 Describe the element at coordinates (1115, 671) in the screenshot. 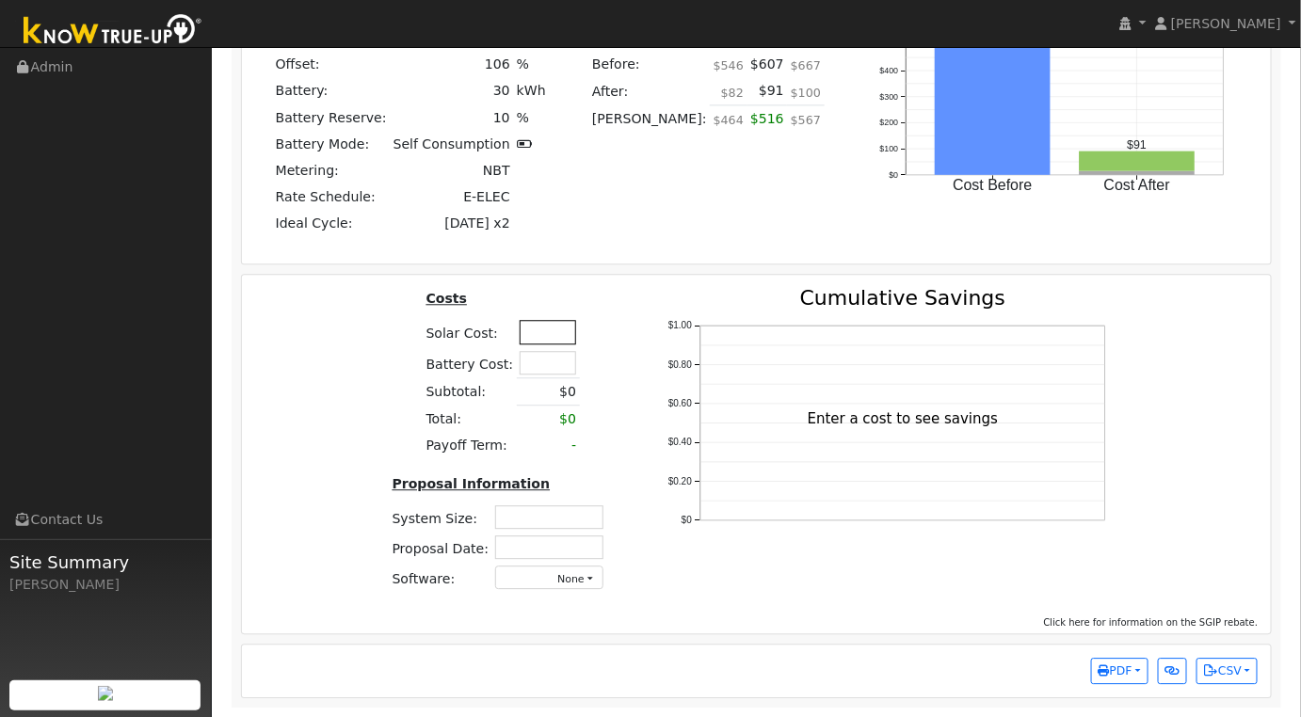

I see `span: PDF` at that location.